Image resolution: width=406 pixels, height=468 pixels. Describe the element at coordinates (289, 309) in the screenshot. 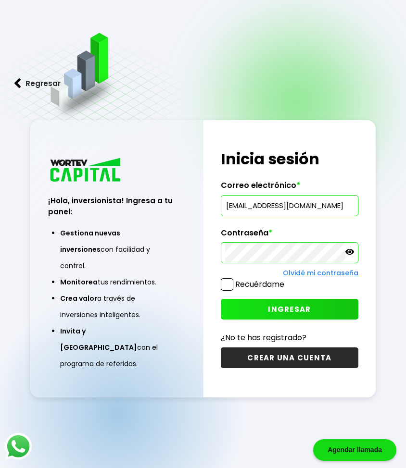

I see `button: INGRESAR` at that location.